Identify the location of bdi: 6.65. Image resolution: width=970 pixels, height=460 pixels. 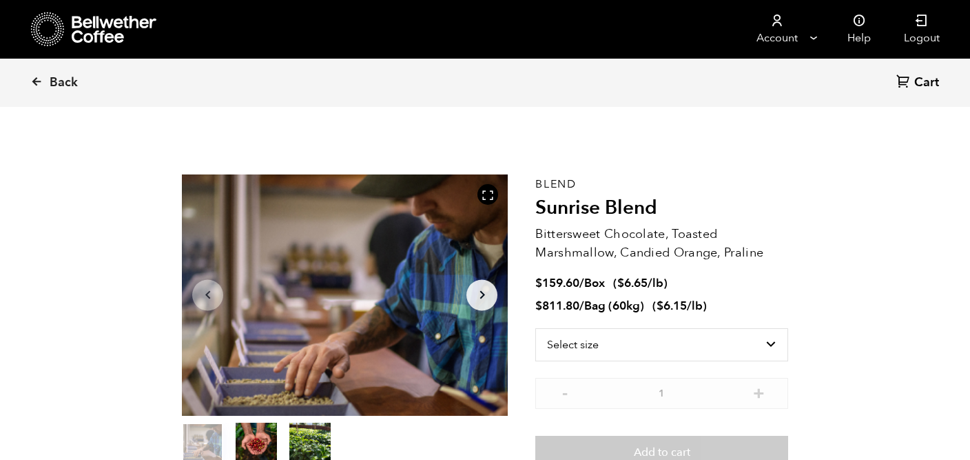
(632, 282).